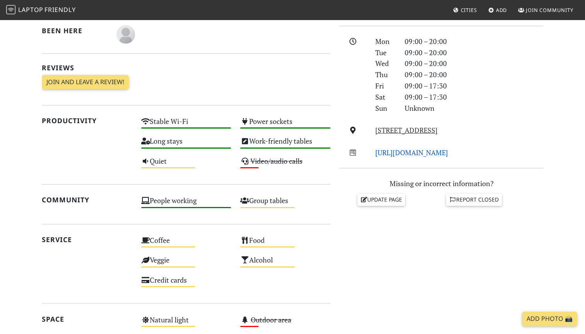 This screenshot has width=585, height=334. Describe the element at coordinates (285, 244) in the screenshot. I see `div: Food` at that location.